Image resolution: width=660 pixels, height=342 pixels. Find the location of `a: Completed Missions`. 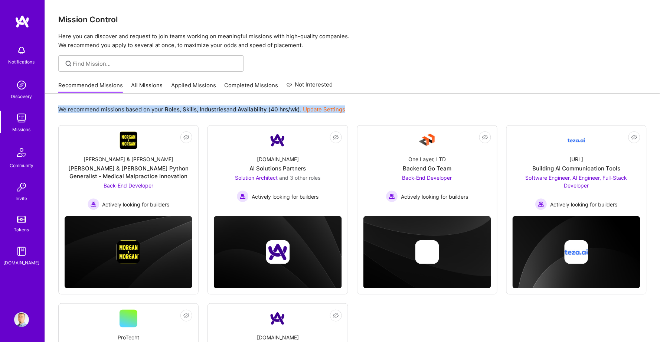

a: Completed Missions is located at coordinates (251, 87).